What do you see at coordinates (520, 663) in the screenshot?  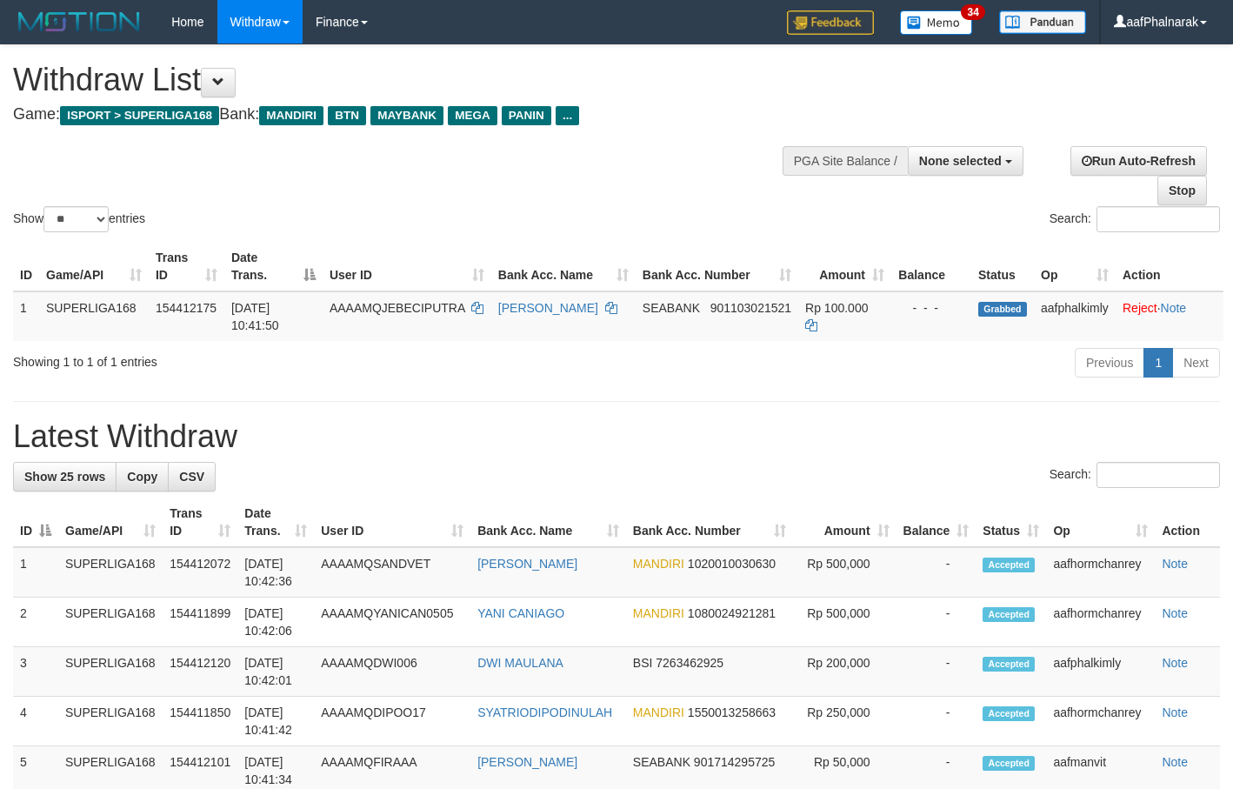 I see `a: DWI MAULANA` at bounding box center [520, 663].